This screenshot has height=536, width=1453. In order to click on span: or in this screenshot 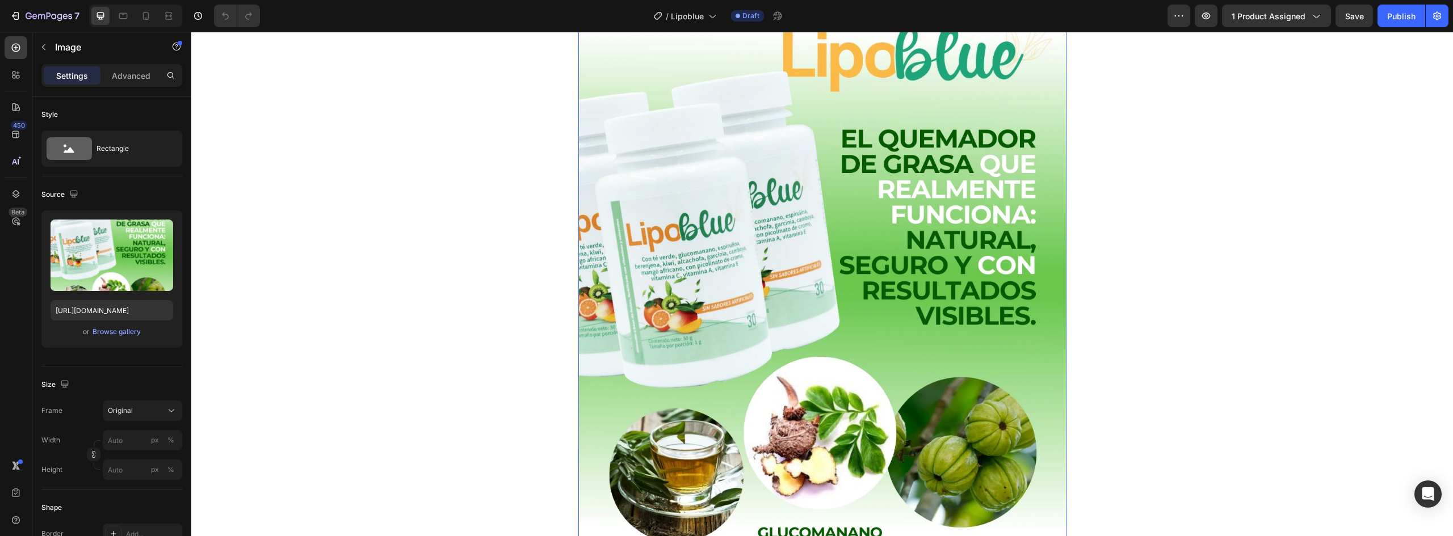, I will do `click(86, 332)`.